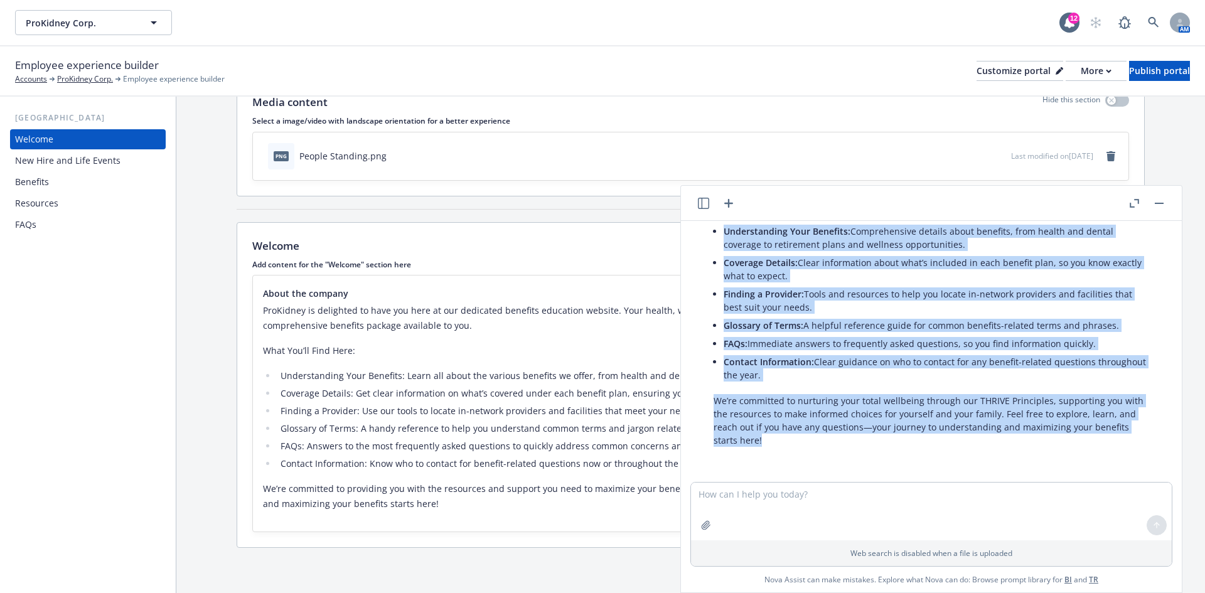  Describe the element at coordinates (275, 246) in the screenshot. I see `p: Welcome` at that location.